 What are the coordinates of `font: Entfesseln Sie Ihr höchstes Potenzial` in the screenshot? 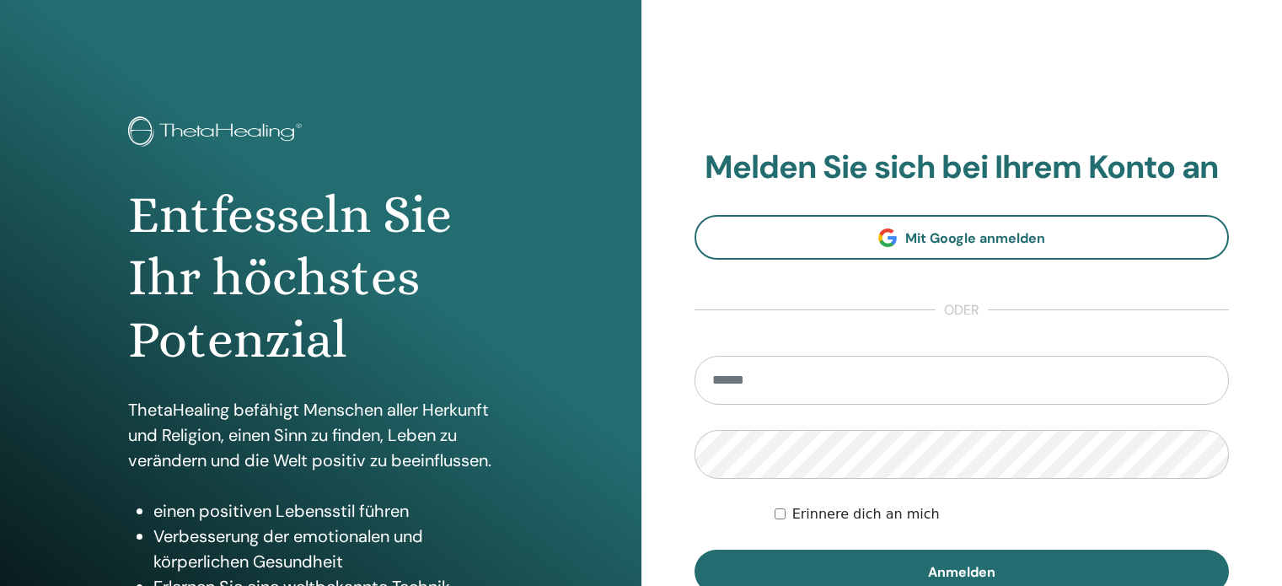 It's located at (290, 277).